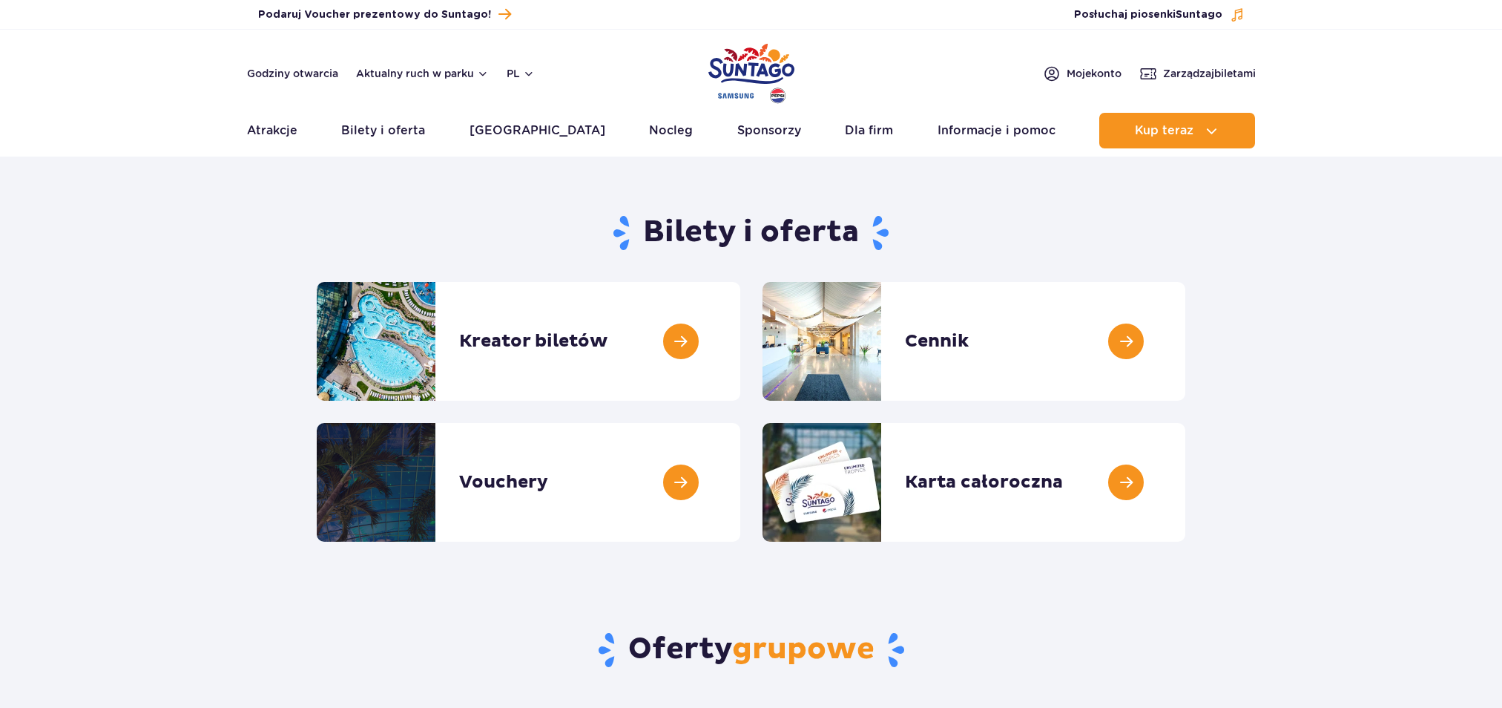  Describe the element at coordinates (803, 649) in the screenshot. I see `span: grupowe` at that location.